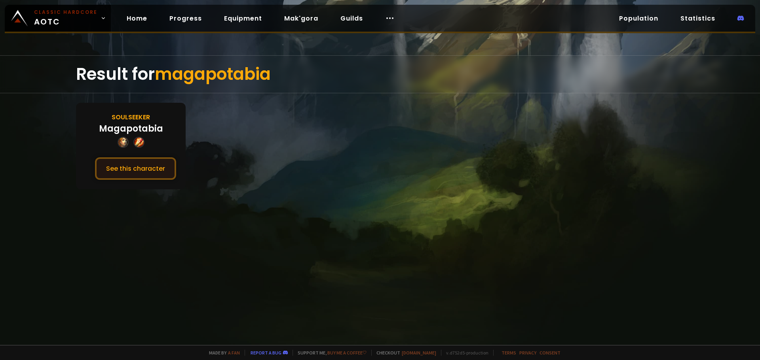 Image resolution: width=760 pixels, height=360 pixels. What do you see at coordinates (66, 12) in the screenshot?
I see `small: Classic Hardcore` at bounding box center [66, 12].